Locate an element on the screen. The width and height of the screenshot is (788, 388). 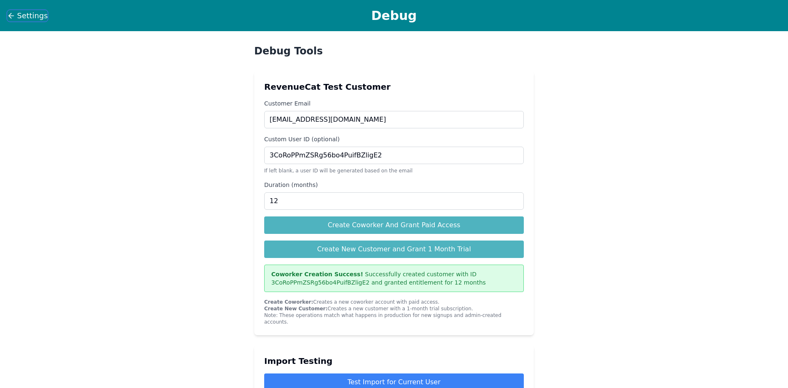
p: Note: These operations match what happens in production for new signups and admin-created accounts. is located at coordinates (394, 319).